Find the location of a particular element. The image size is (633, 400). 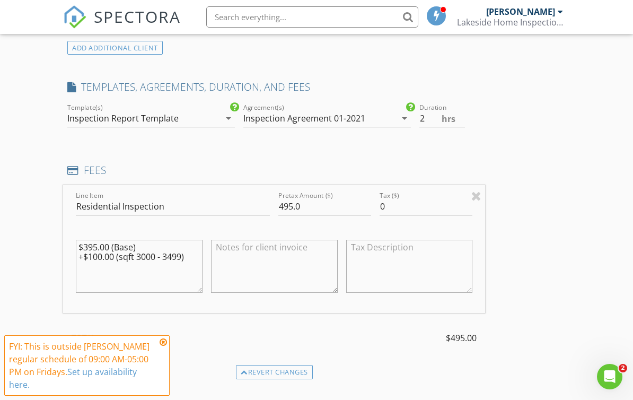

input: Search everything... is located at coordinates (312, 17).